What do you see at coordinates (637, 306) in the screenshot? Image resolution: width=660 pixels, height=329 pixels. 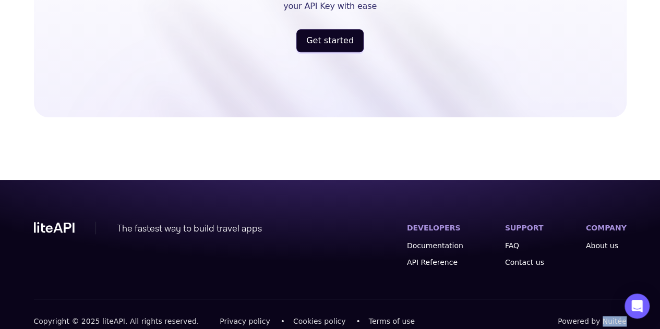 I see `div: Open Intercom Messenger` at bounding box center [637, 306].